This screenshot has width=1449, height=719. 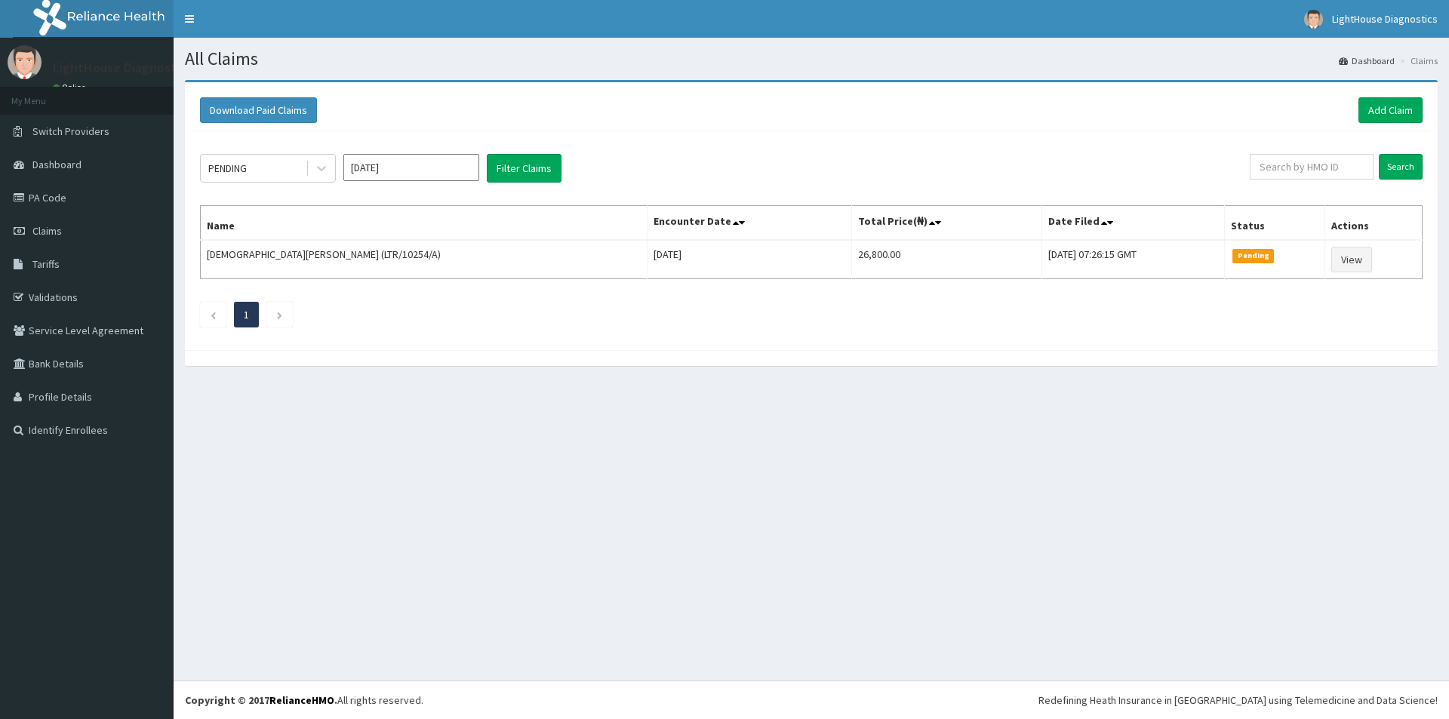 What do you see at coordinates (71, 131) in the screenshot?
I see `span: Switch Providers` at bounding box center [71, 131].